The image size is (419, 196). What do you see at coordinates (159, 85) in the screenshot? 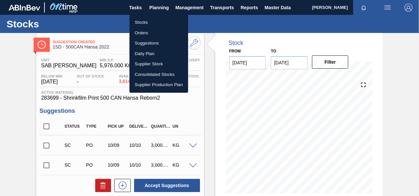
I see `a: Supplier Production Plan` at bounding box center [159, 85].